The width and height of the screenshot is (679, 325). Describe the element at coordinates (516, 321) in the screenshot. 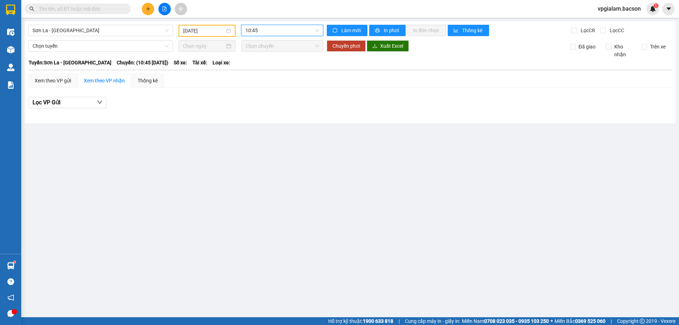

I see `strong: 0708 023 035 - 0935 103 250` at that location.